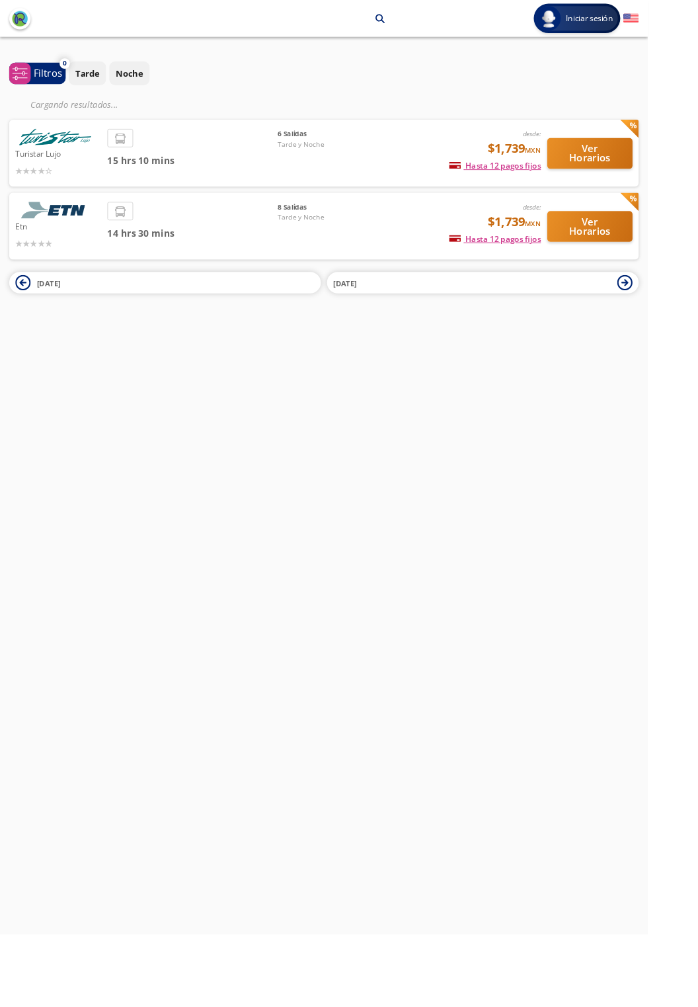  Describe the element at coordinates (63, 243) in the screenshot. I see `p: Etn` at that location.